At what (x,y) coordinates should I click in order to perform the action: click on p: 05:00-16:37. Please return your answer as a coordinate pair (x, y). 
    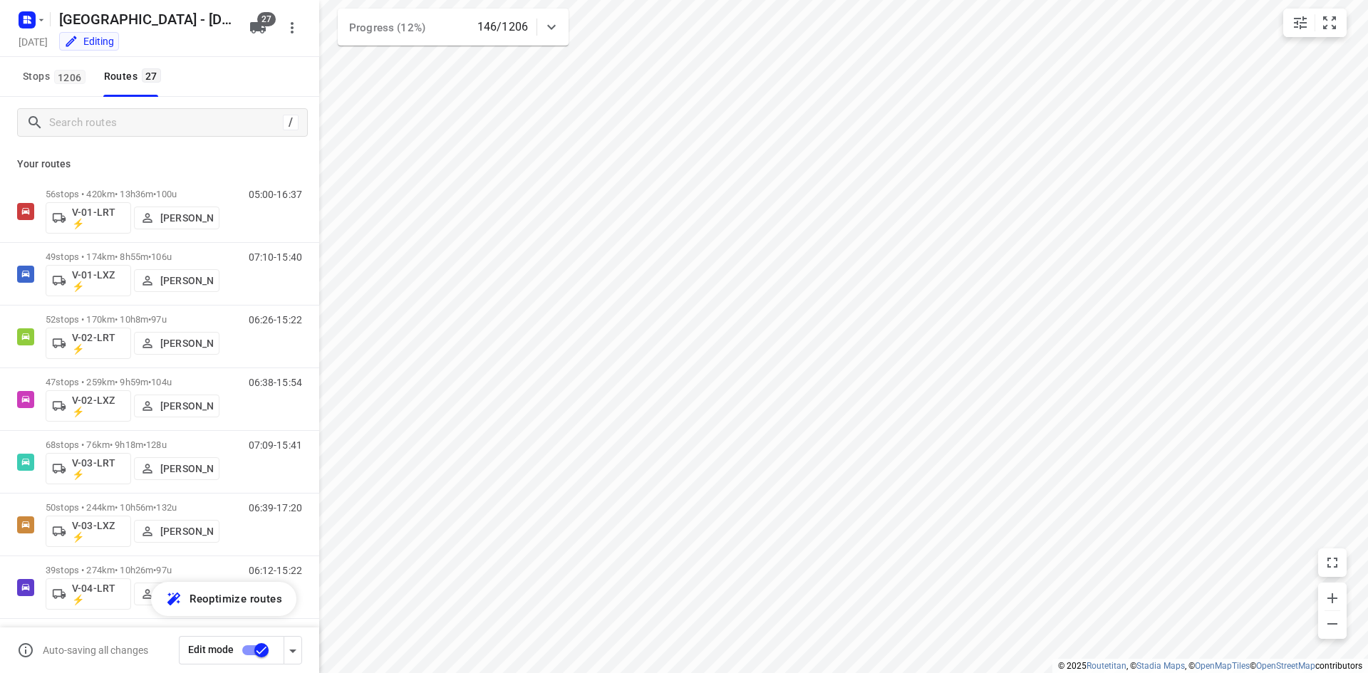
    Looking at the image, I should click on (275, 194).